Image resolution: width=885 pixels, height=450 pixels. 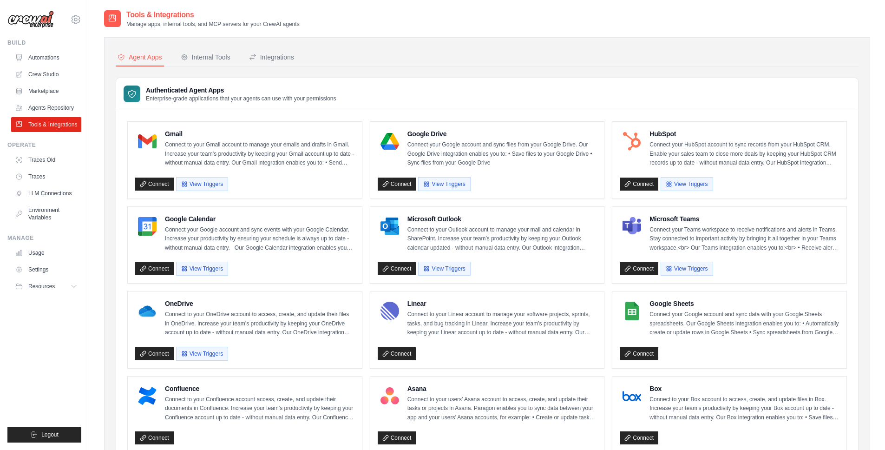 What do you see at coordinates (46, 253) in the screenshot?
I see `a: Usage` at bounding box center [46, 253].